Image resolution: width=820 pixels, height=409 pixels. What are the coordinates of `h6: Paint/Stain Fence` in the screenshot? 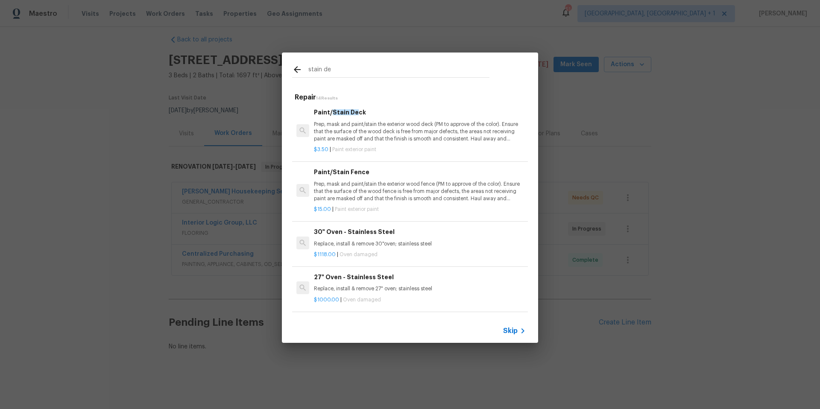 It's located at (420, 172).